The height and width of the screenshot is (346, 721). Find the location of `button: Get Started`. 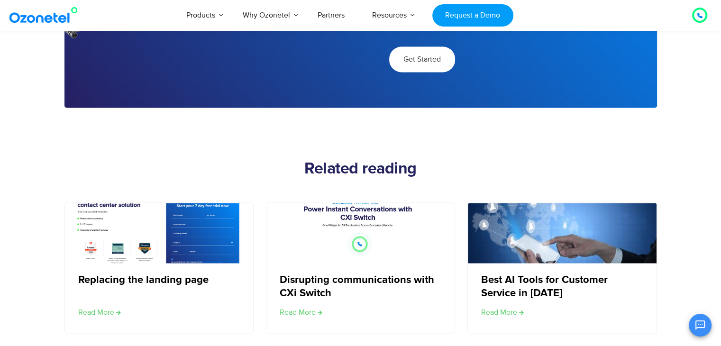

button: Get Started is located at coordinates (422, 59).